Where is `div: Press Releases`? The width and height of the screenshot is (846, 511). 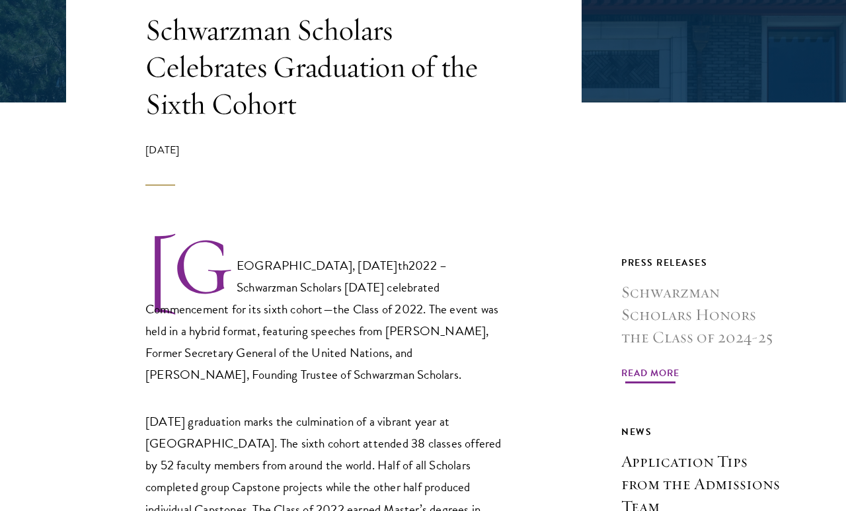 div: Press Releases is located at coordinates (701, 262).